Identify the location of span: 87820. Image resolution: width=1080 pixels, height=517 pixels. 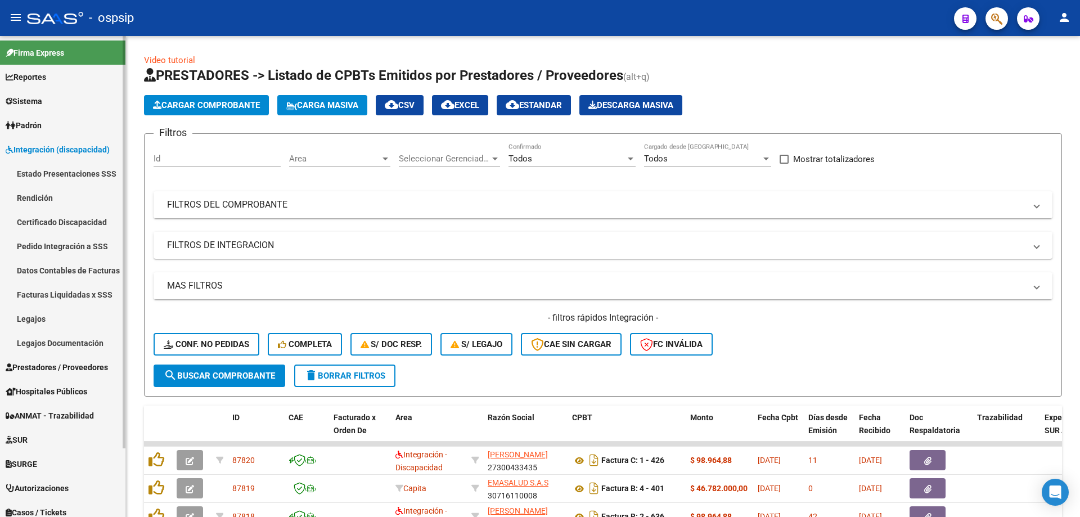
(244, 460).